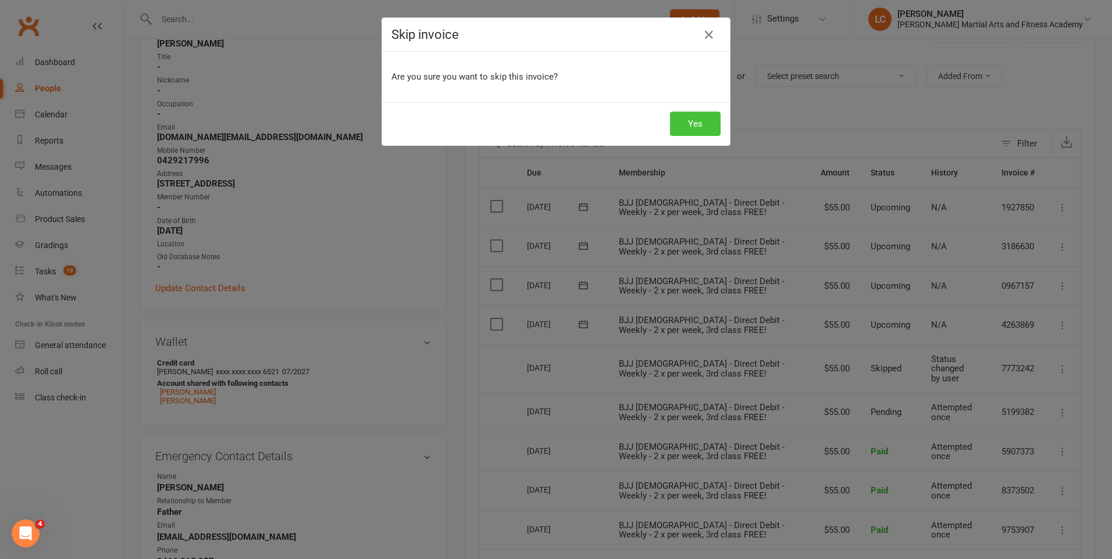 The height and width of the screenshot is (559, 1112). I want to click on button: Close, so click(709, 35).